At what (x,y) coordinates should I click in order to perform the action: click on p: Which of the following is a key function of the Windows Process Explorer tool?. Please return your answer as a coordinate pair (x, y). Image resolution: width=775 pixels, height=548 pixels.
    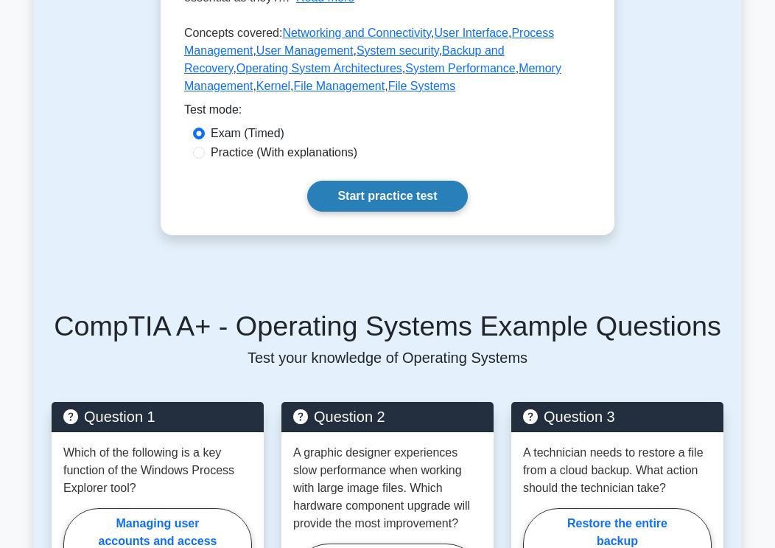
    Looking at the image, I should click on (158, 470).